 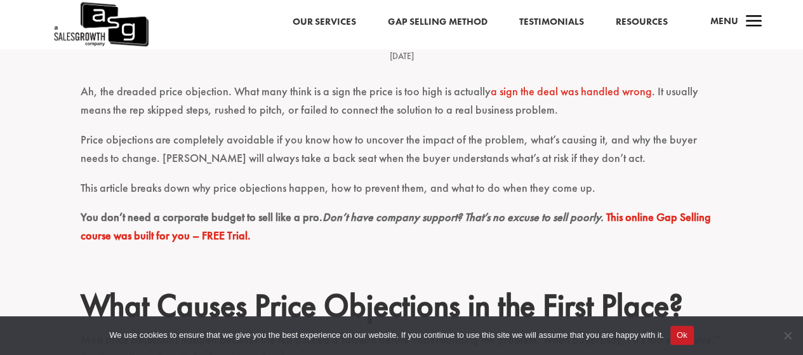 What do you see at coordinates (754, 22) in the screenshot?
I see `span: a` at bounding box center [754, 22].